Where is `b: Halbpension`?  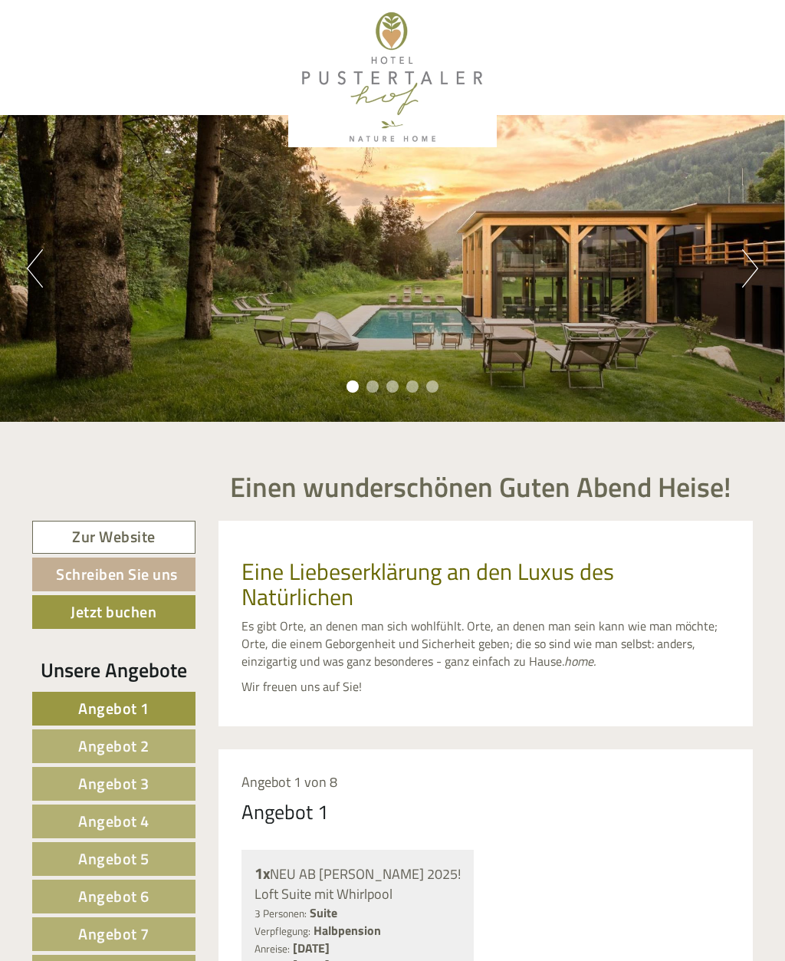
b: Halbpension is located at coordinates (347, 930).